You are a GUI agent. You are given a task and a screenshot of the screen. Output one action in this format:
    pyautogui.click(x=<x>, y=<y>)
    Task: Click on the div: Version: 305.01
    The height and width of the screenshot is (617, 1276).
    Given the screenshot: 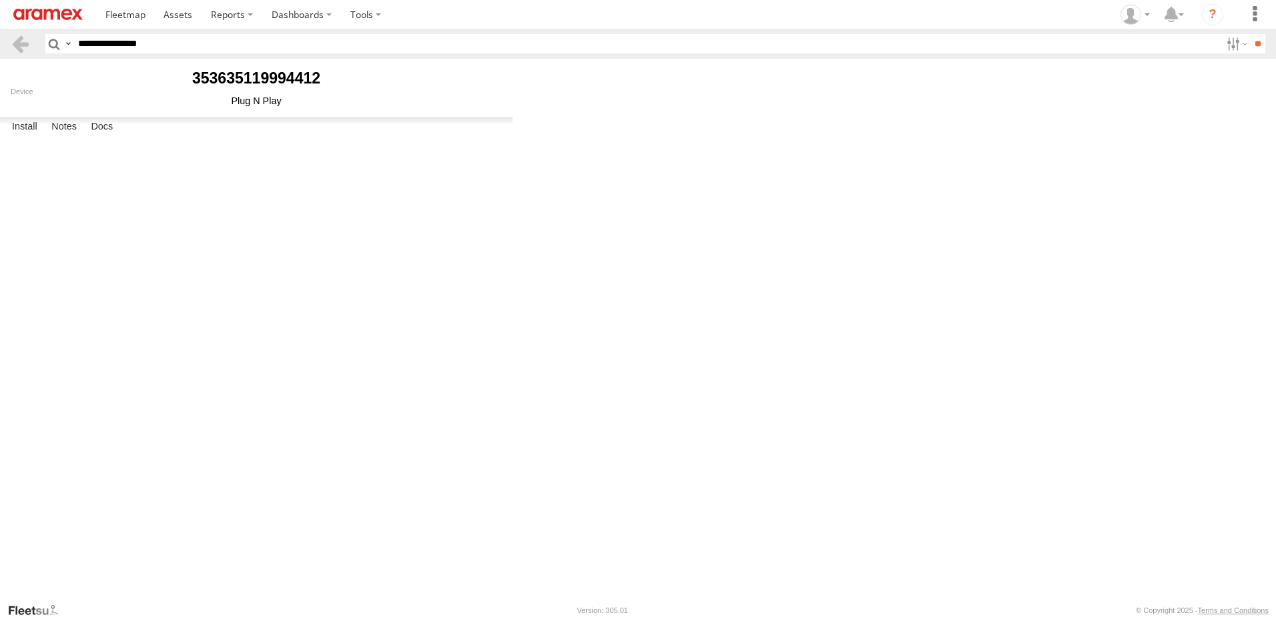 What is the action you would take?
    pyautogui.click(x=603, y=610)
    